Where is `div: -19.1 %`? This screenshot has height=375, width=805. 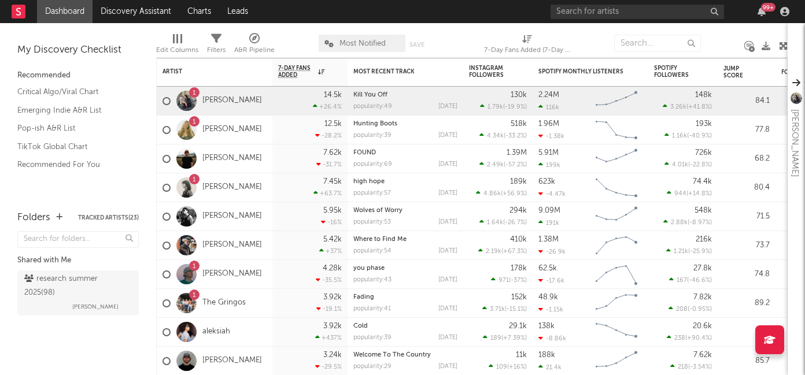 div: -19.1 % is located at coordinates (329, 309).